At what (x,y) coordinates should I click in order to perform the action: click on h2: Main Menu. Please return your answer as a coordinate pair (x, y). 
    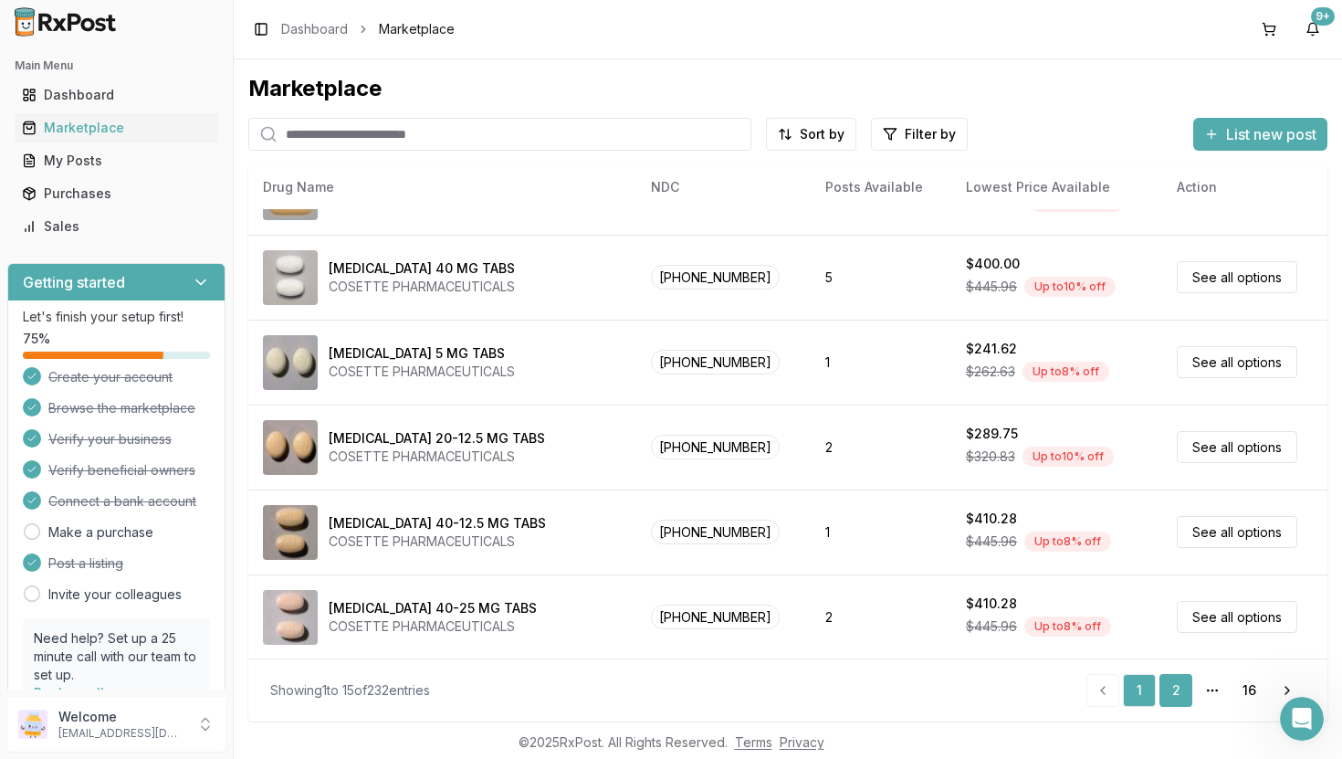
    Looking at the image, I should click on (116, 66).